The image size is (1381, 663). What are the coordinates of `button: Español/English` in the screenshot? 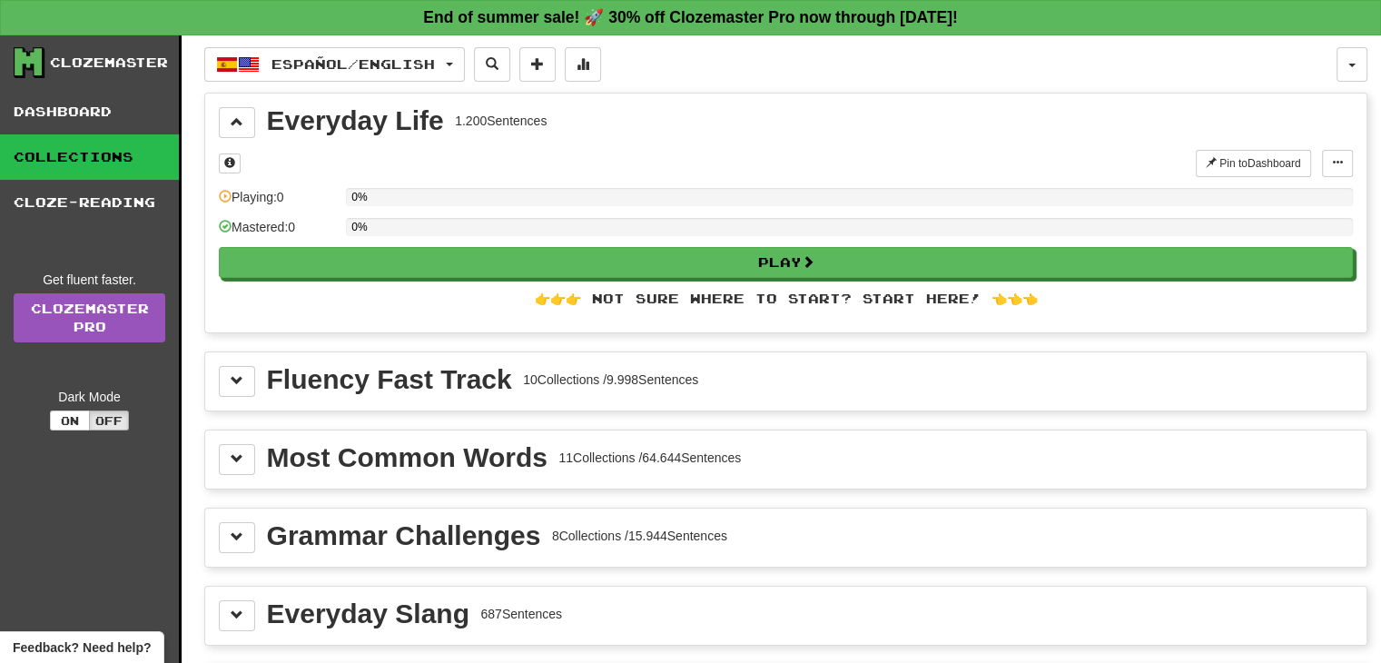 It's located at (334, 64).